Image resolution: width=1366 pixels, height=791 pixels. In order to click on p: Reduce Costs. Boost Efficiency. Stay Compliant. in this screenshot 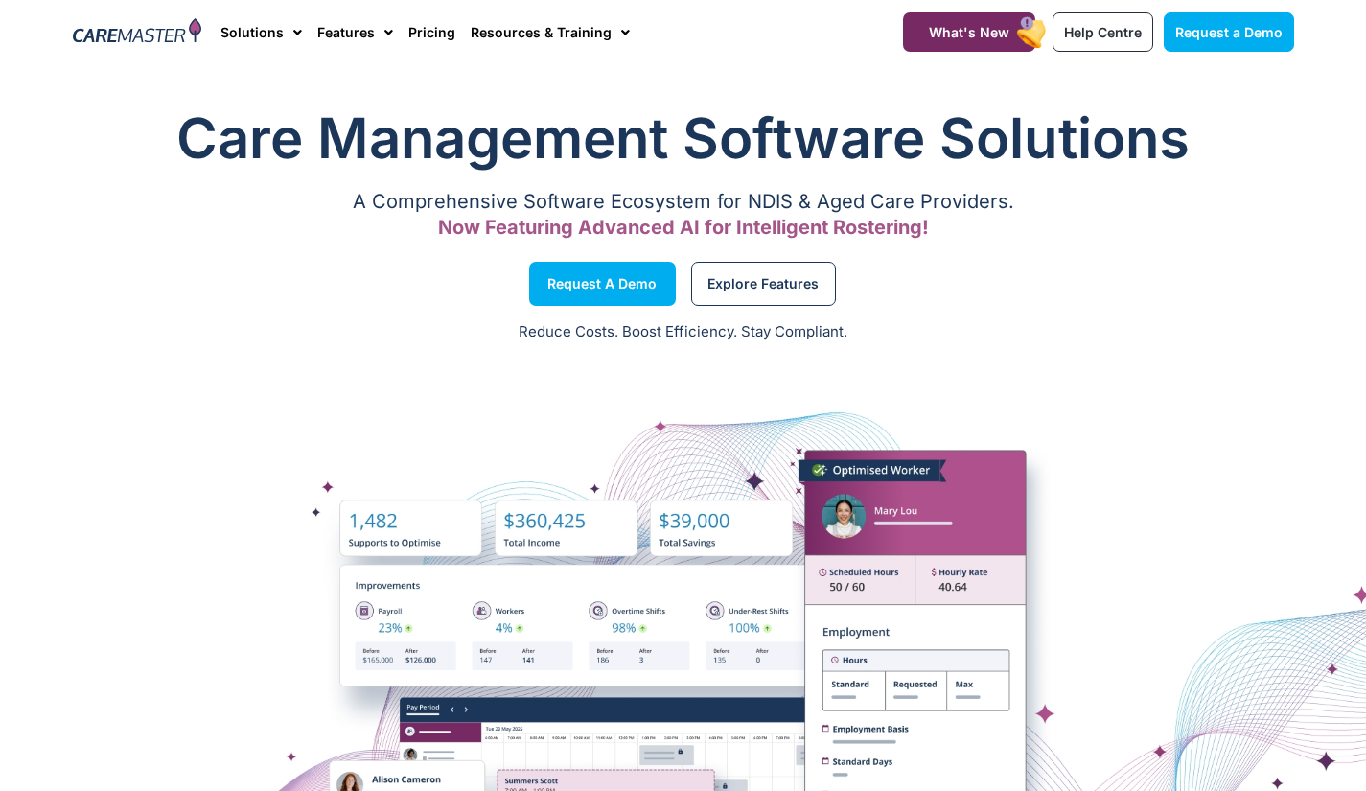, I will do `click(683, 332)`.